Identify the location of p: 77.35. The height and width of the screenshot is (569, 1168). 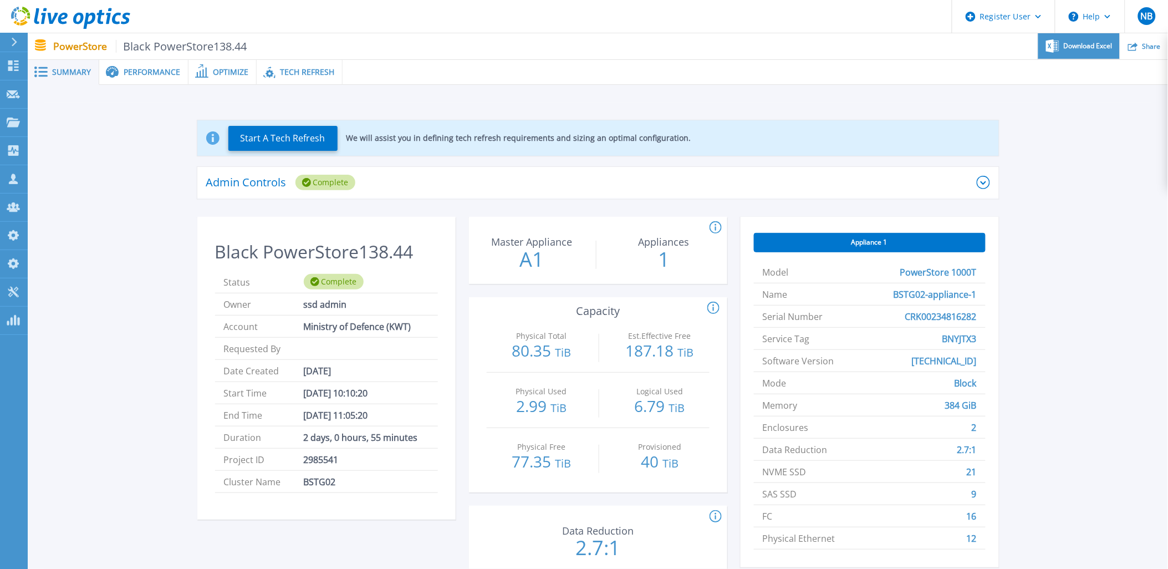
(542, 463).